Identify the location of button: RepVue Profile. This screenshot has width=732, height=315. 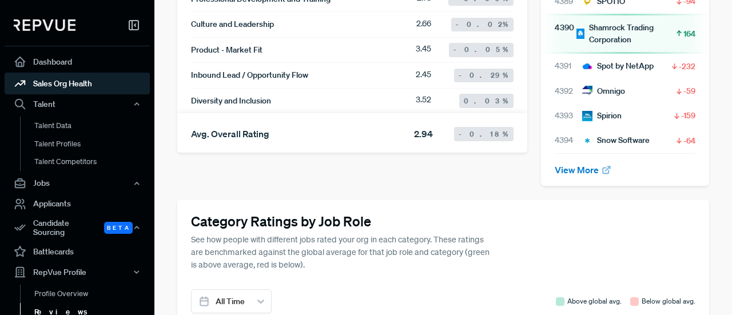
(77, 272).